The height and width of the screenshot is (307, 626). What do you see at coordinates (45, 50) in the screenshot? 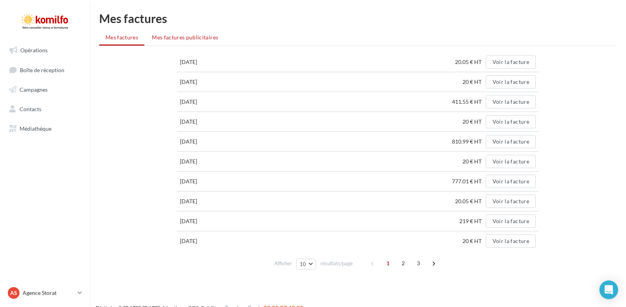
I see `a: Opérations` at bounding box center [45, 50].